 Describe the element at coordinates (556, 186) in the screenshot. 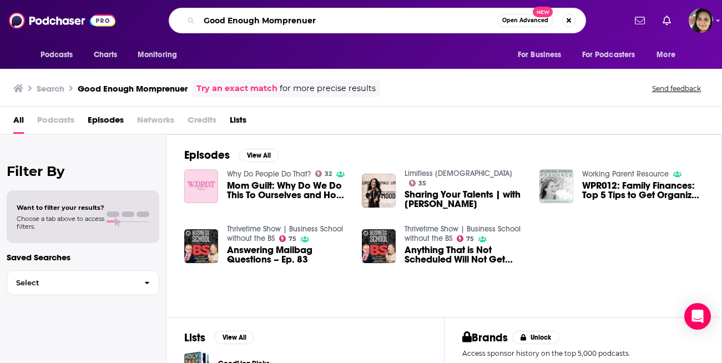

I see `img: WPR012: Family Finances: Top 5 Tips to Get Organized and Meet Your Goals with Nicole Cooley` at that location.